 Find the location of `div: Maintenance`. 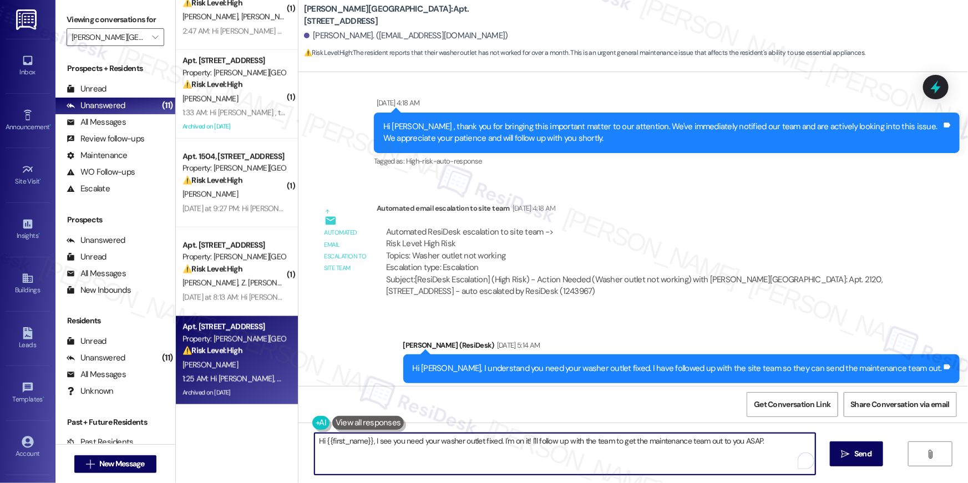

div: Maintenance is located at coordinates (97, 155).